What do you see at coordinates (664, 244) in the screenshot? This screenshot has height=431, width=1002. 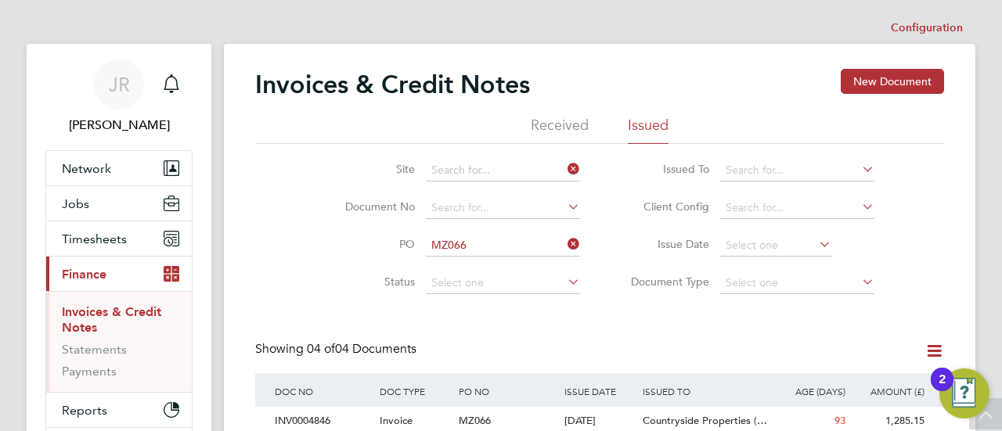 I see `label: Issue Date` at bounding box center [664, 244].